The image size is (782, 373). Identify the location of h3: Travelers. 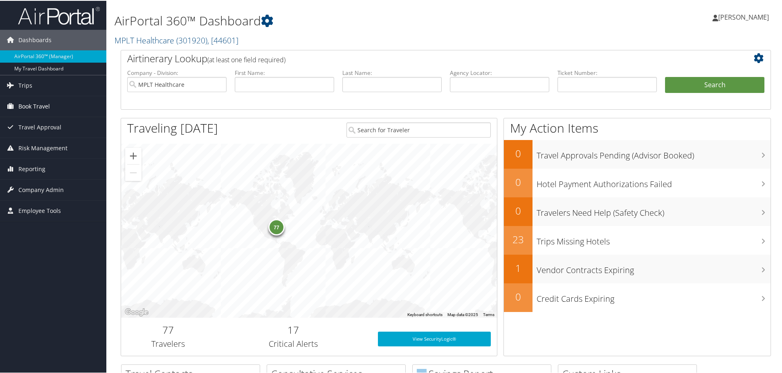
(168, 343).